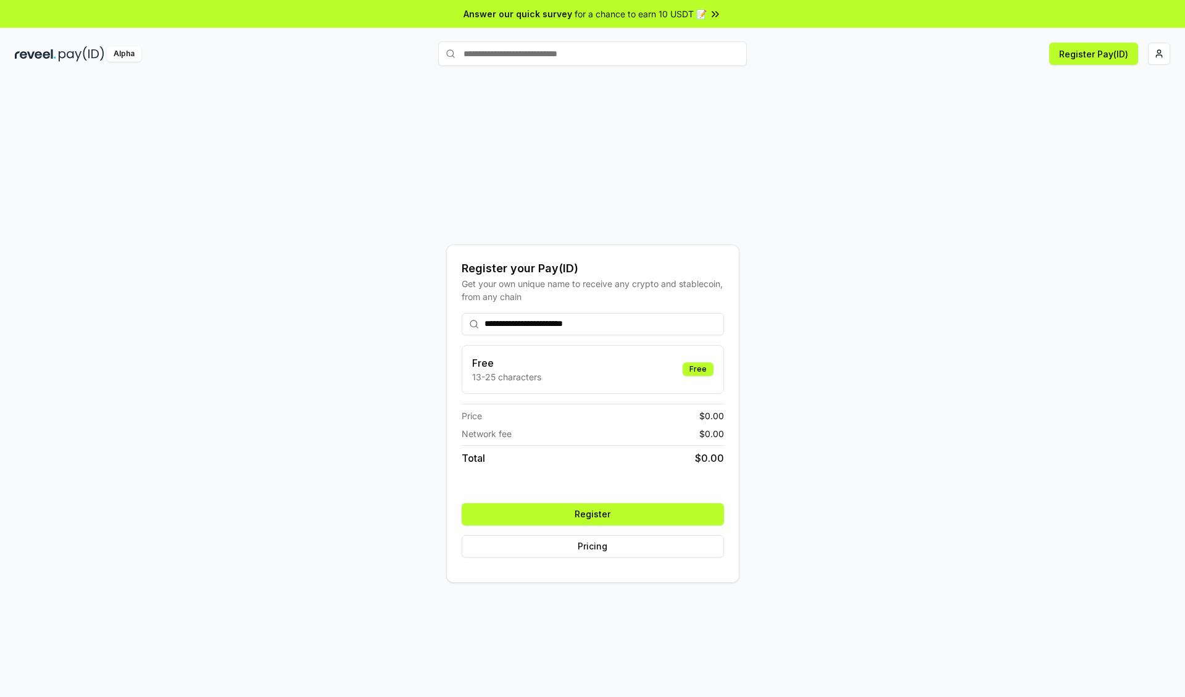 The height and width of the screenshot is (697, 1185). I want to click on p: 13-25 characters, so click(507, 376).